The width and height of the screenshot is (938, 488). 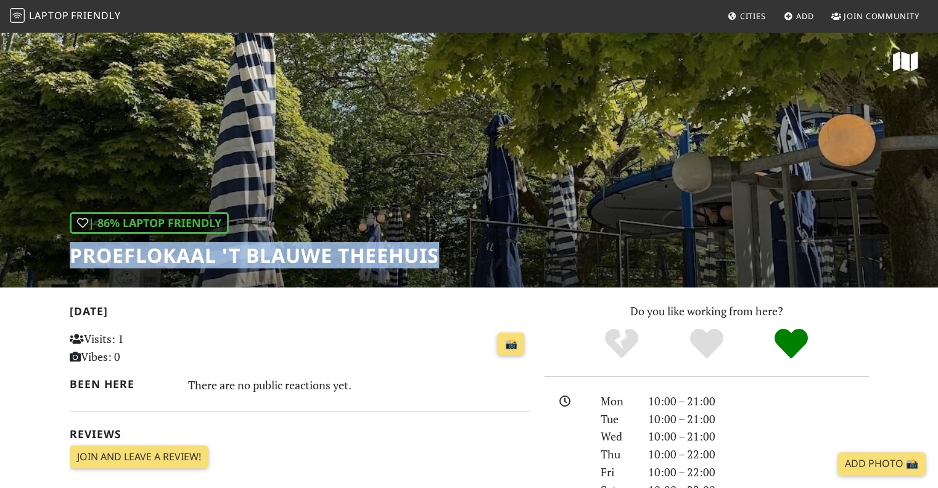 I want to click on a: Join Community, so click(x=875, y=16).